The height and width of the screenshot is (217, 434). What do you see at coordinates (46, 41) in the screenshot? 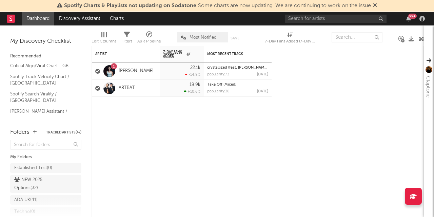
I see `div: My Discovery Checklist` at bounding box center [46, 41].